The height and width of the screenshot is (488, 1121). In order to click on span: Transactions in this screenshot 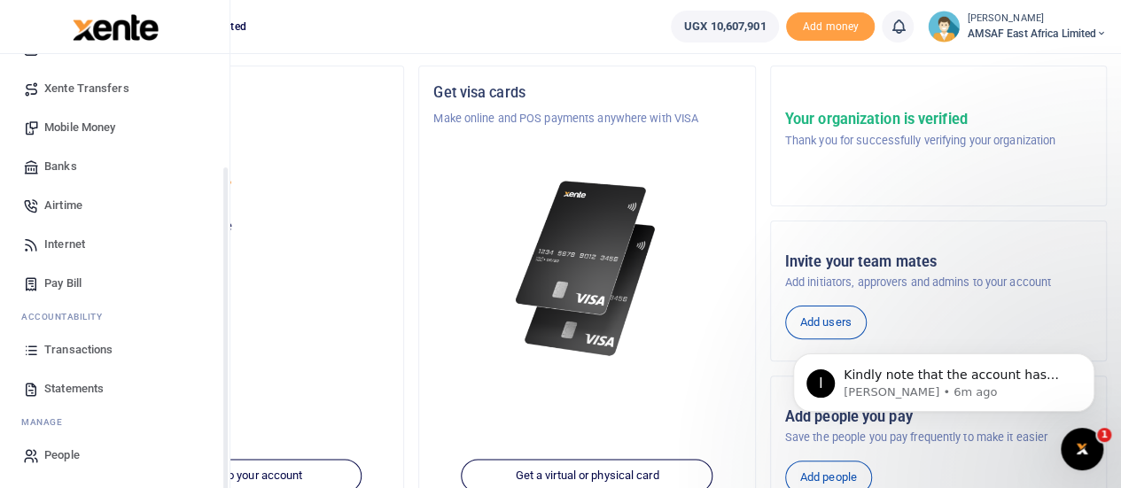, I will do `click(78, 350)`.